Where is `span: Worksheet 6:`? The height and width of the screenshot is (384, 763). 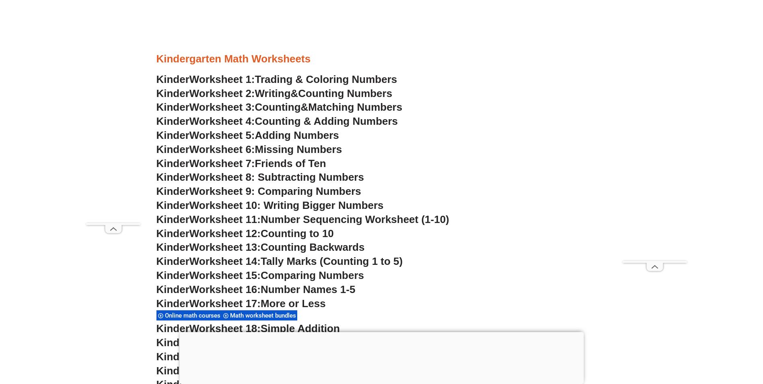
span: Worksheet 6: is located at coordinates (222, 149).